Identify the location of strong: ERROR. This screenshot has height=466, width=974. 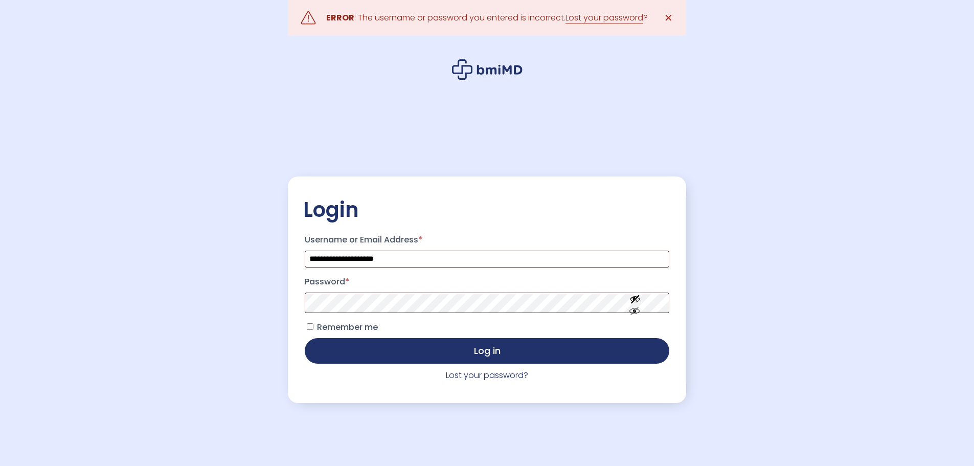
(340, 17).